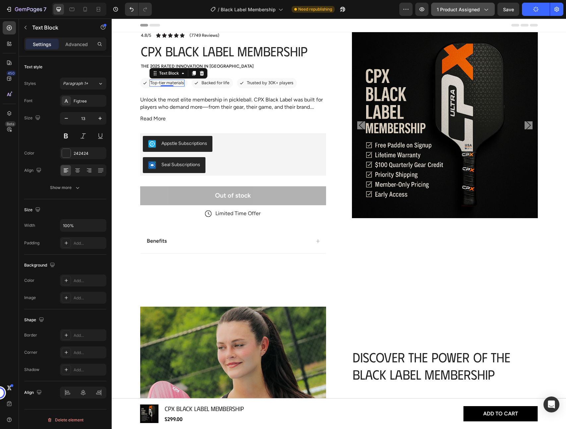 The image size is (566, 429). Describe the element at coordinates (121, 32) in the screenshot. I see `h1: CPX Black Label Membership` at that location.